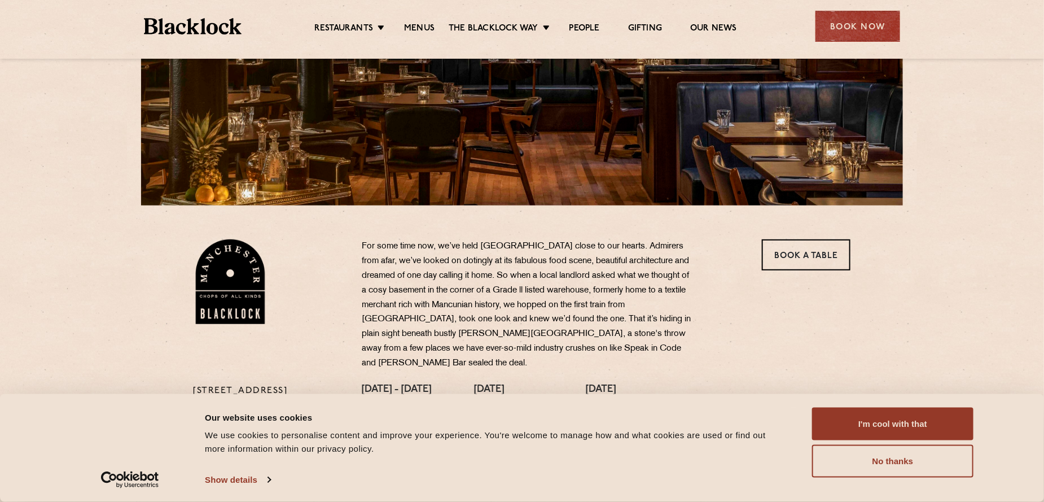 This screenshot has height=502, width=1044. I want to click on a: Our News, so click(714, 29).